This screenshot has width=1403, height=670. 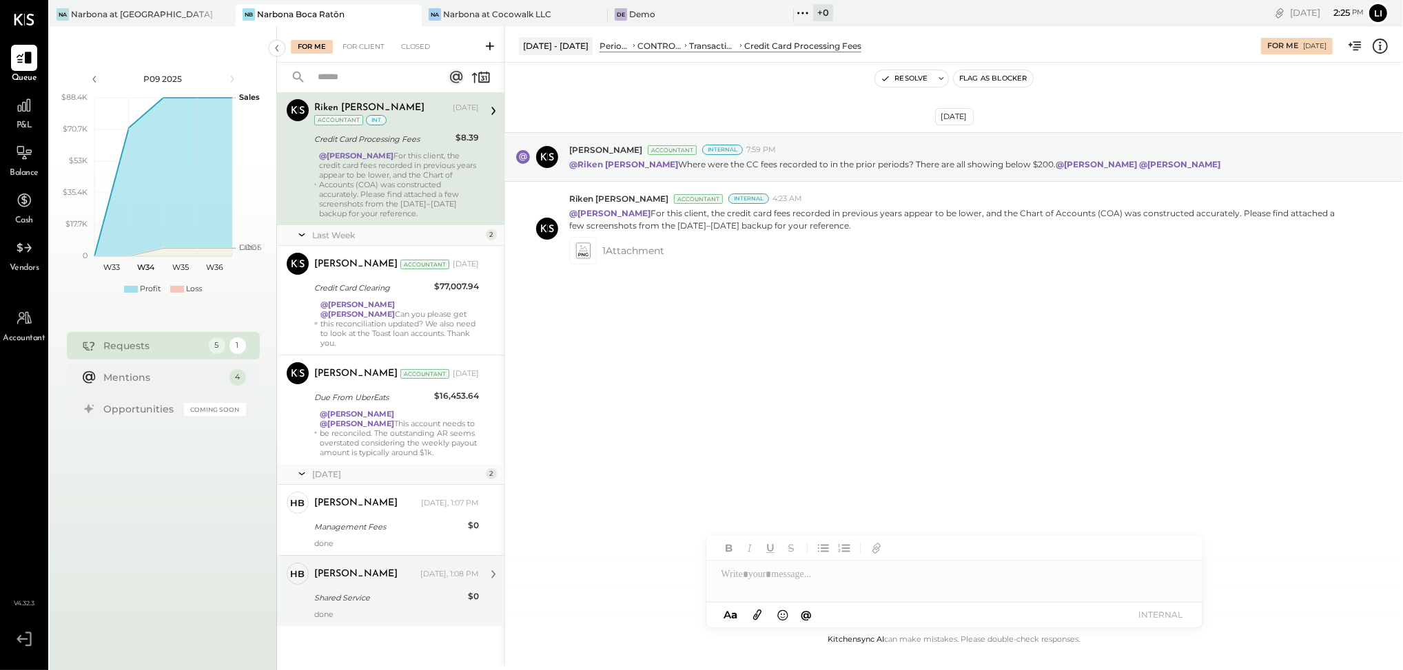 What do you see at coordinates (300, 14) in the screenshot?
I see `div: Narbona Boca Ratōn` at bounding box center [300, 14].